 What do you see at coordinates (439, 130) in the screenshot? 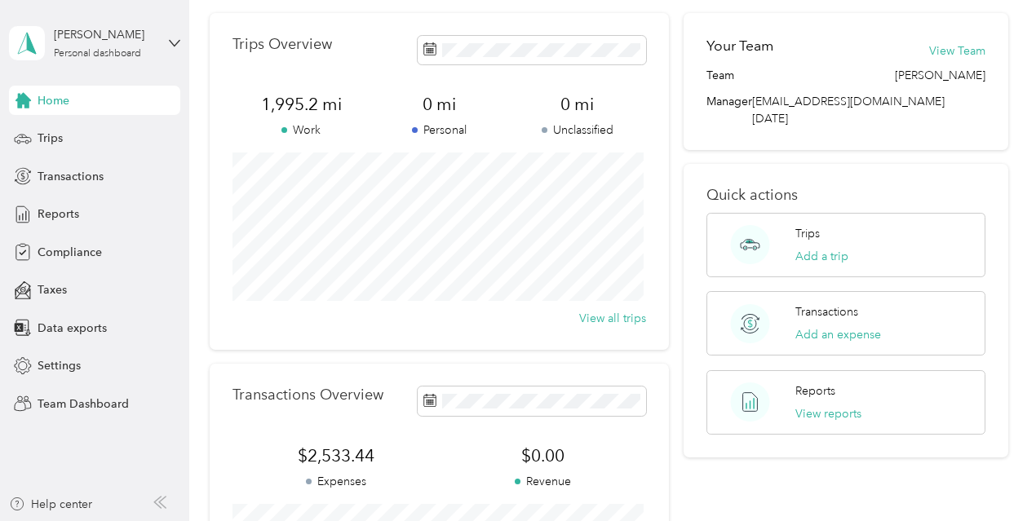
I see `p: Personal` at bounding box center [439, 130].